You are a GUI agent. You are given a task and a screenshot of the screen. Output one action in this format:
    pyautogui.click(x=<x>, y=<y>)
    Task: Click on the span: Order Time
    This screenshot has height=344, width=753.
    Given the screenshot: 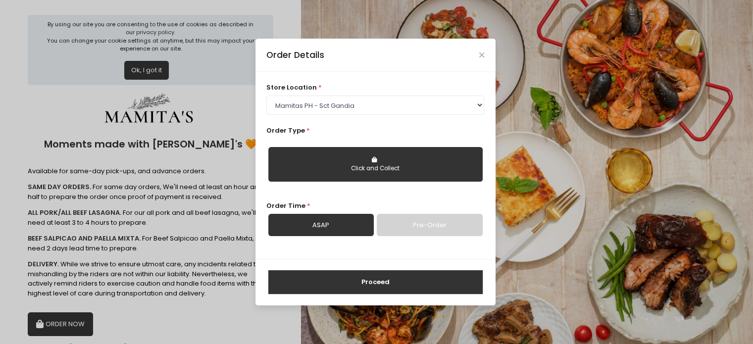 What is the action you would take?
    pyautogui.click(x=286, y=206)
    